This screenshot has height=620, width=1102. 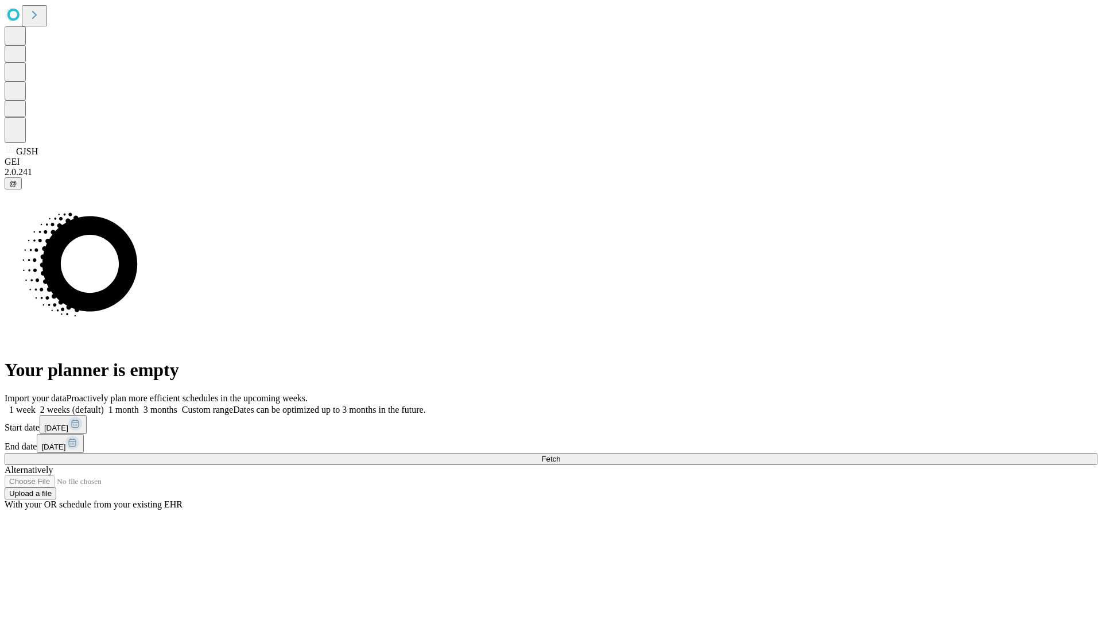 I want to click on span: 1 month, so click(x=123, y=409).